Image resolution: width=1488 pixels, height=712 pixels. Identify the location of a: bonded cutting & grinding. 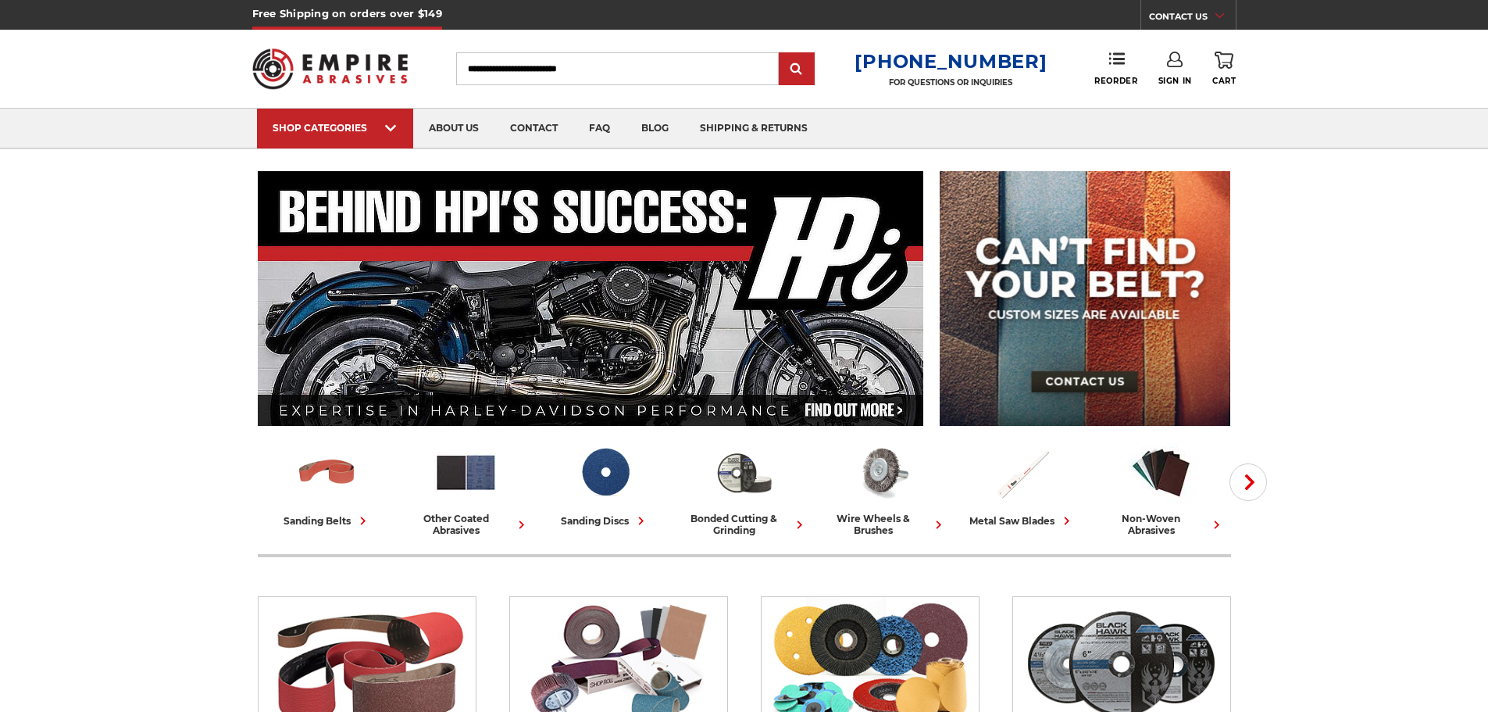
(744, 487).